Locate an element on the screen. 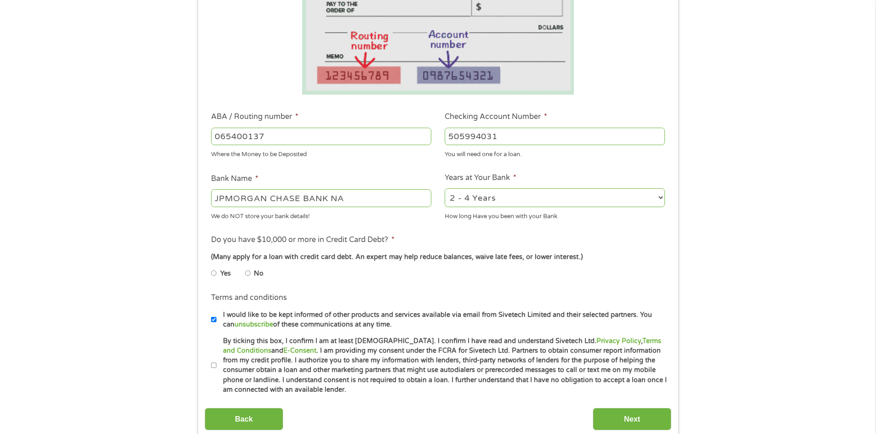 The width and height of the screenshot is (876, 434). div: Where the Money to be Deposited is located at coordinates (321, 153).